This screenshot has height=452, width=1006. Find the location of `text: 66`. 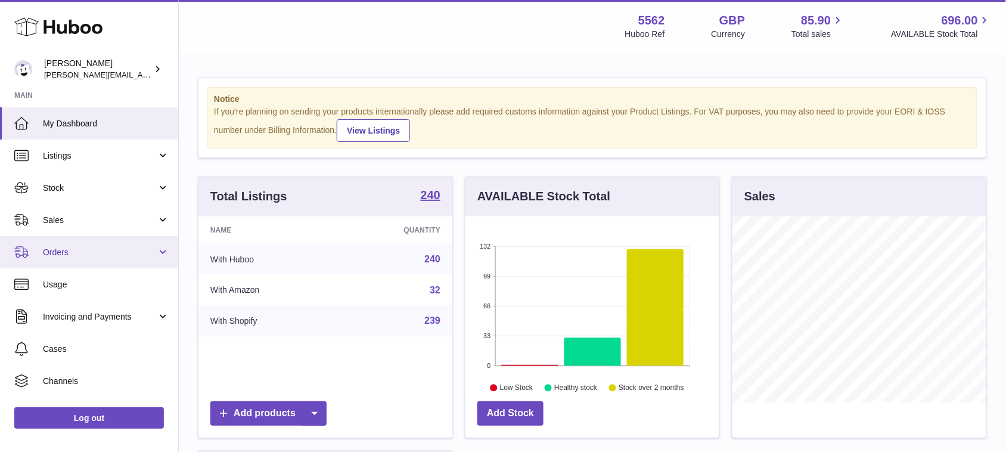

text: 66 is located at coordinates (487, 306).